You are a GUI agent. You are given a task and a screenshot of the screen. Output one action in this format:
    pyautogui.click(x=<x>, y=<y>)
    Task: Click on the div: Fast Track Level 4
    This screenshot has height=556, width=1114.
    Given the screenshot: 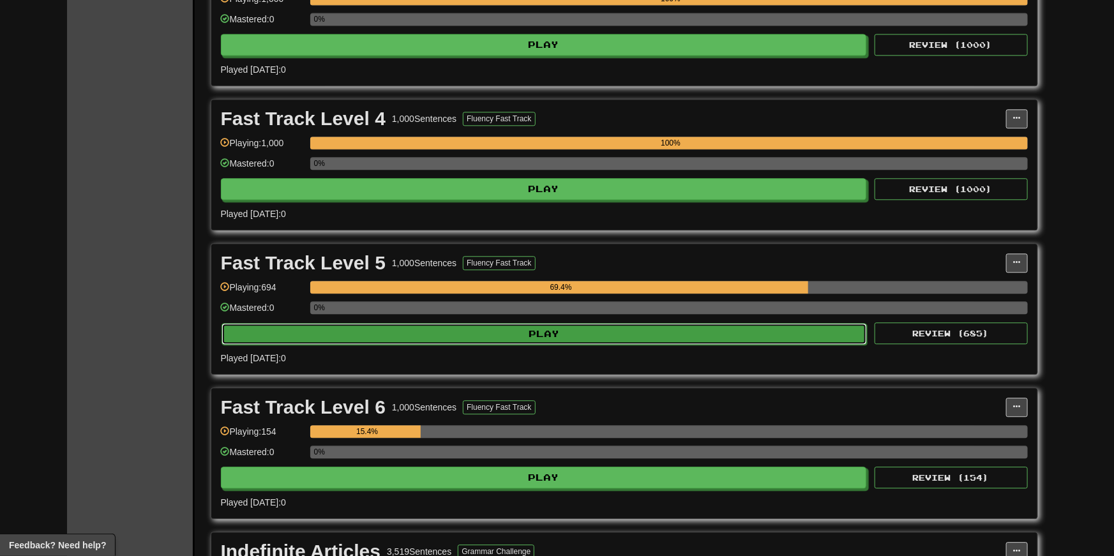 What is the action you would take?
    pyautogui.click(x=303, y=119)
    